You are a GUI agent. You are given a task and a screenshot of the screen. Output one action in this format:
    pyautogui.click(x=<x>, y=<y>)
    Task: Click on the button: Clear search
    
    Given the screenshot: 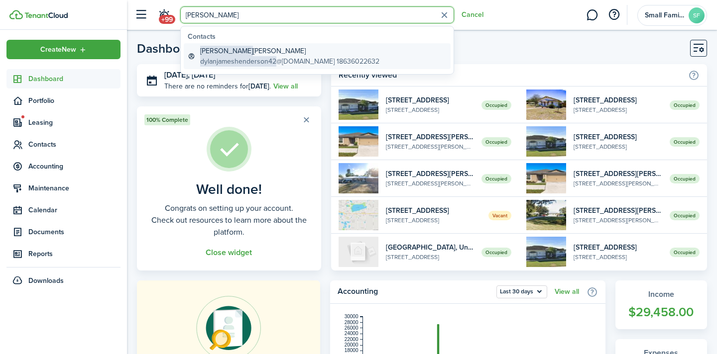 What is the action you would take?
    pyautogui.click(x=444, y=15)
    